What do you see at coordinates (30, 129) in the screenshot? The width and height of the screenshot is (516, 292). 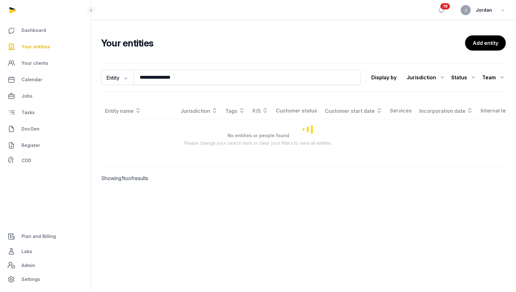 I see `span: DocGen` at bounding box center [30, 129].